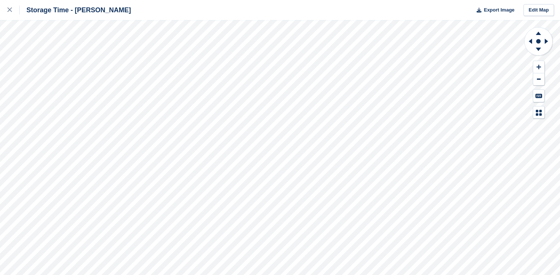 This screenshot has height=275, width=560. I want to click on button: Zoom Out, so click(539, 79).